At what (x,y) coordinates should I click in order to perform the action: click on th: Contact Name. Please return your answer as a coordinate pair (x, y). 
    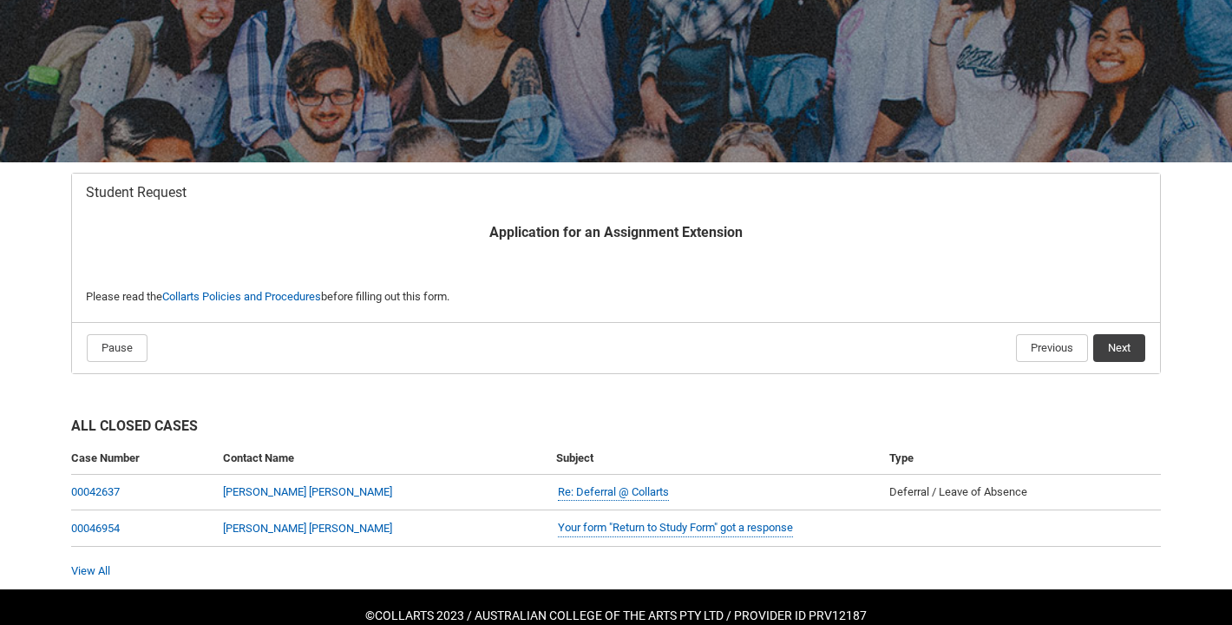
    Looking at the image, I should click on (383, 458).